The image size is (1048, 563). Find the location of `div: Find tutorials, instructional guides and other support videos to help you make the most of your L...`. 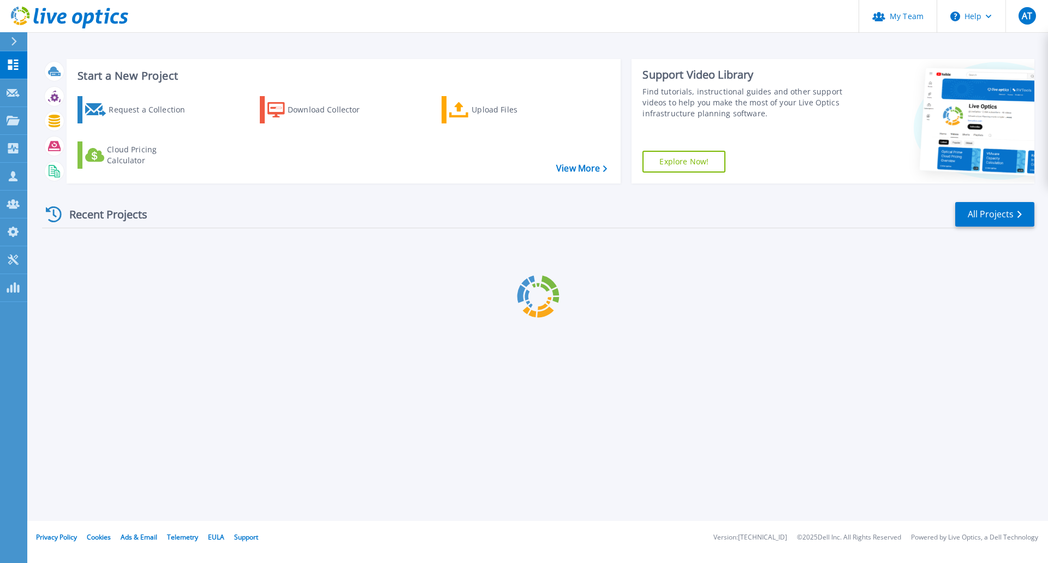

div: Find tutorials, instructional guides and other support videos to help you make the most of your L... is located at coordinates (745, 103).